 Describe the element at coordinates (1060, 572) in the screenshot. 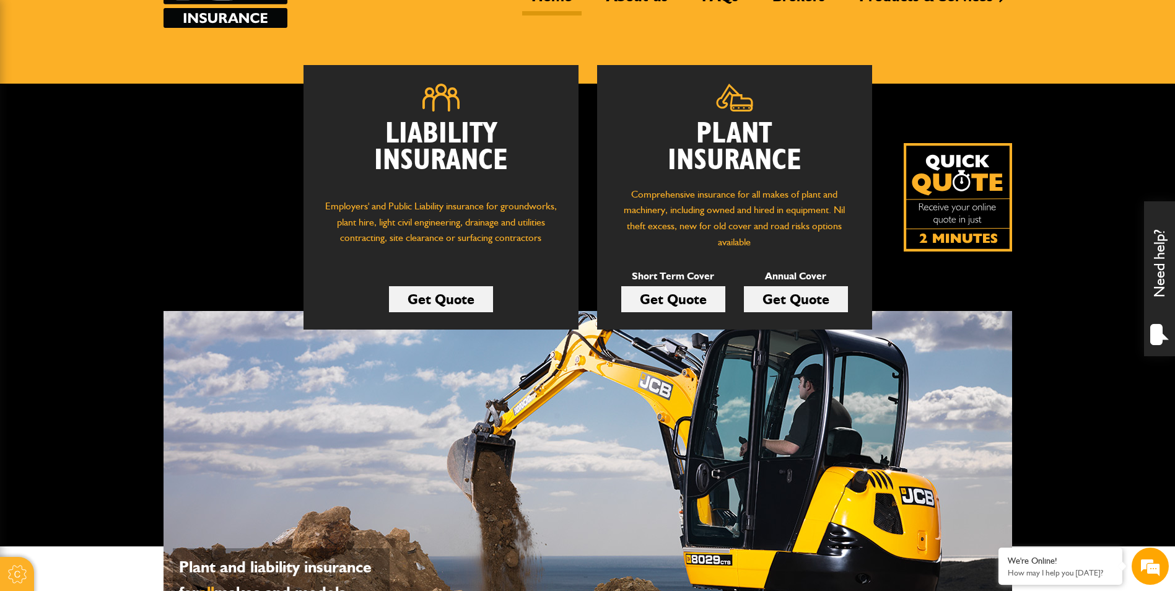

I see `p: How may I help you today?` at that location.